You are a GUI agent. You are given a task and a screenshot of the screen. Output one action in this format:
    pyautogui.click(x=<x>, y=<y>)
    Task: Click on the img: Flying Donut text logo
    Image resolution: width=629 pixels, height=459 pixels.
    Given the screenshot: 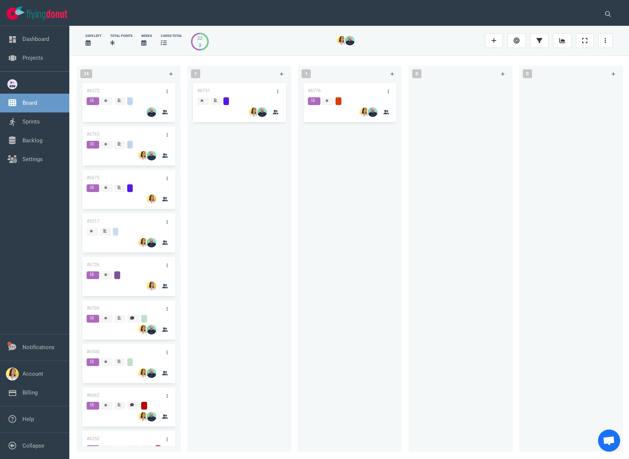 What is the action you would take?
    pyautogui.click(x=47, y=14)
    